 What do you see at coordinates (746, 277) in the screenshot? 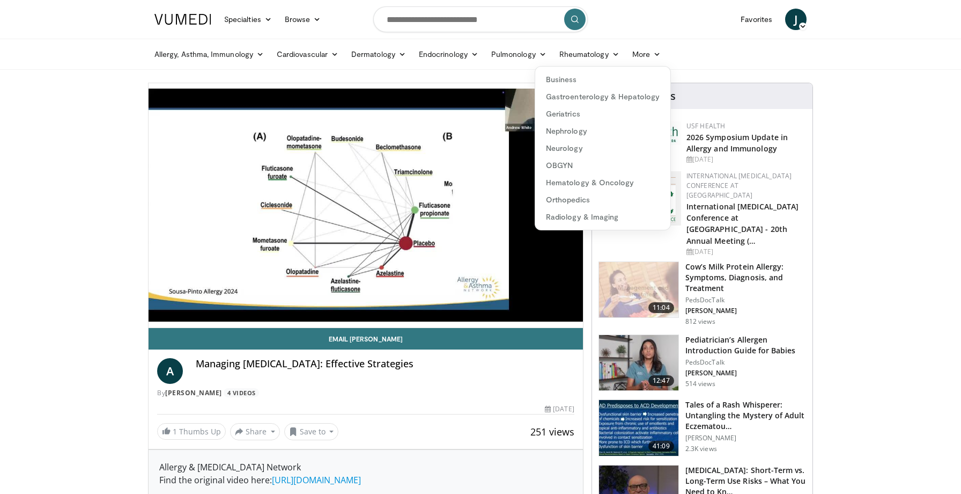
I see `h3: Cow’s Milk Protein Allergy: Symptoms, Diagnosis, and Treatment` at bounding box center [746, 277].